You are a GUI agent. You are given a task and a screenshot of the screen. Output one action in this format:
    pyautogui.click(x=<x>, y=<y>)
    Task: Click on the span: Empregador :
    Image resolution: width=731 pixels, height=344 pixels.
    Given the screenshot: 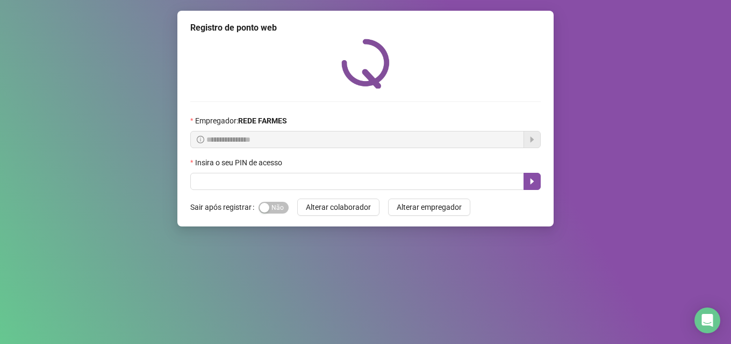 What is the action you would take?
    pyautogui.click(x=241, y=121)
    